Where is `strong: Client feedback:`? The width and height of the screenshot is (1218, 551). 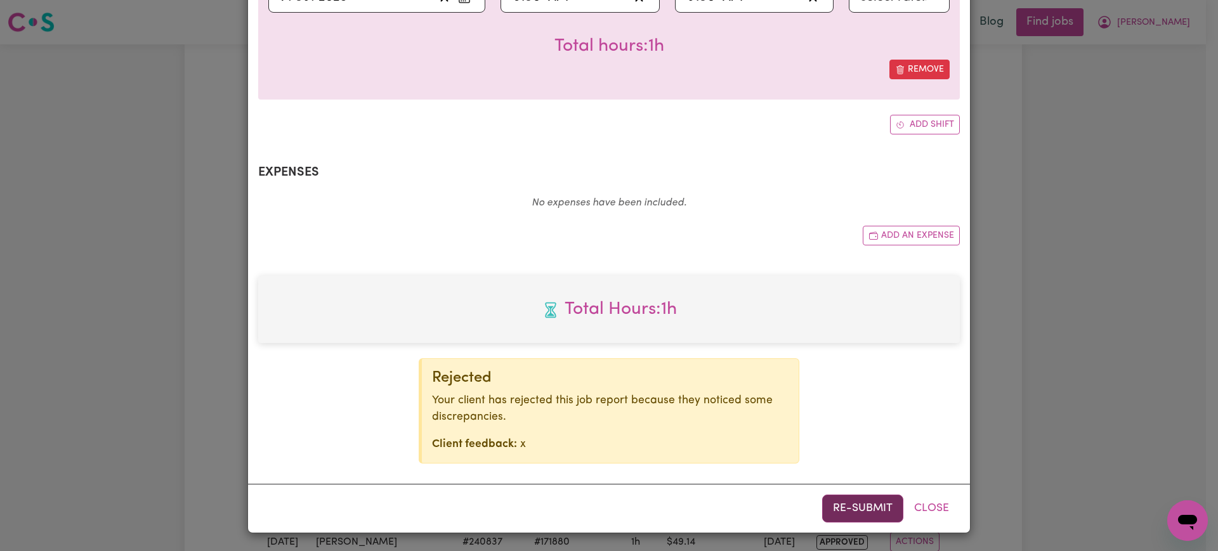
strong: Client feedback: is located at coordinates (475, 444).